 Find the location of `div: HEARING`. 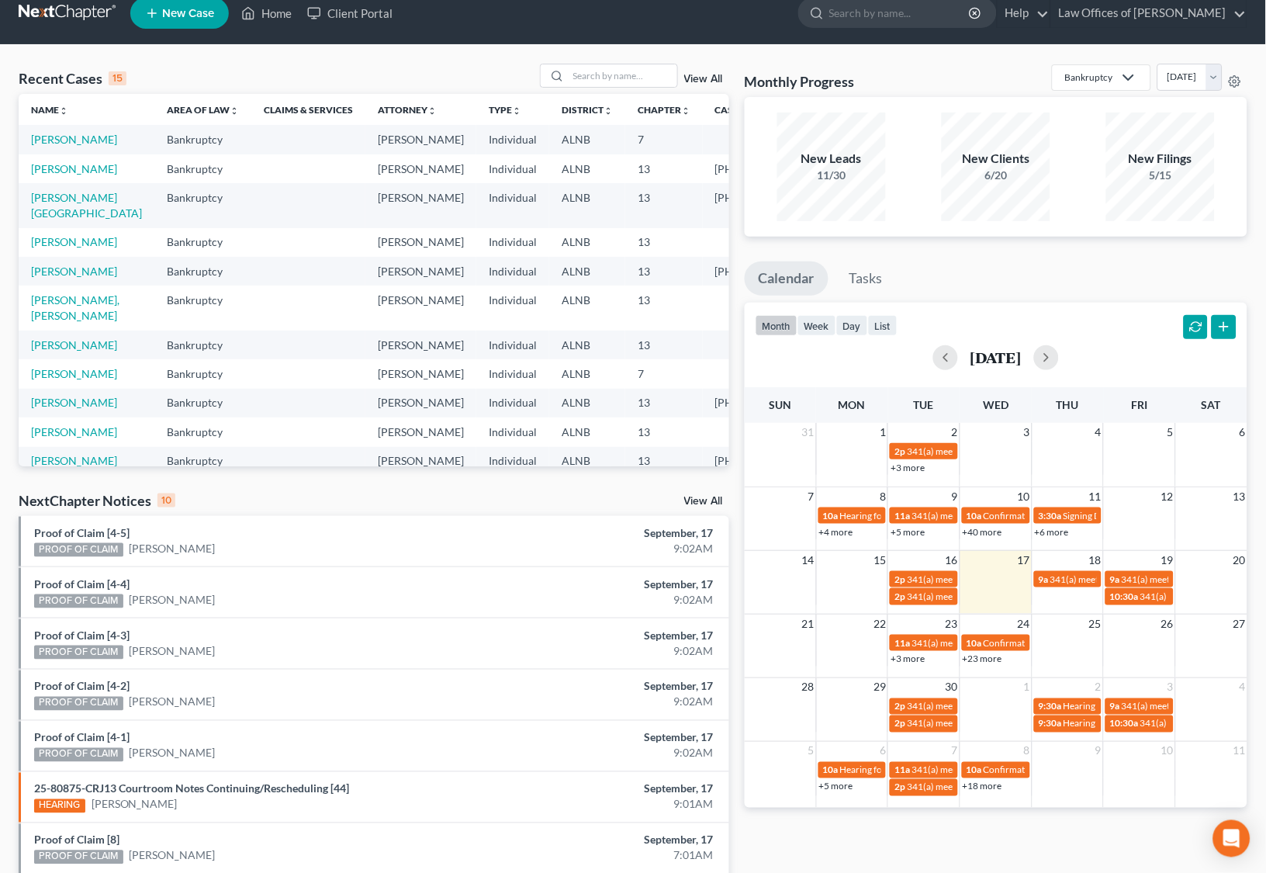

div: HEARING is located at coordinates (60, 806).